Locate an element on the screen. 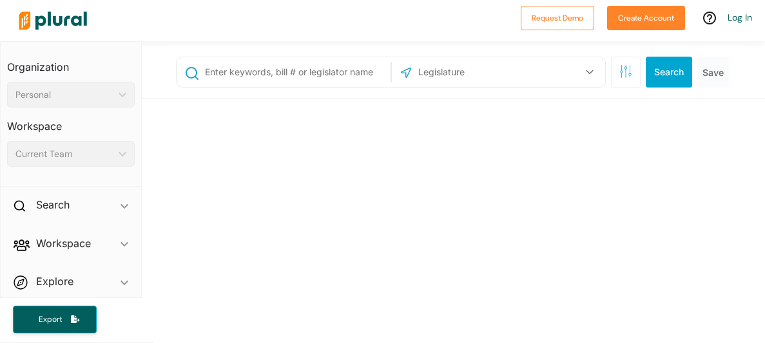 The image size is (765, 343). h3: Organization is located at coordinates (71, 62).